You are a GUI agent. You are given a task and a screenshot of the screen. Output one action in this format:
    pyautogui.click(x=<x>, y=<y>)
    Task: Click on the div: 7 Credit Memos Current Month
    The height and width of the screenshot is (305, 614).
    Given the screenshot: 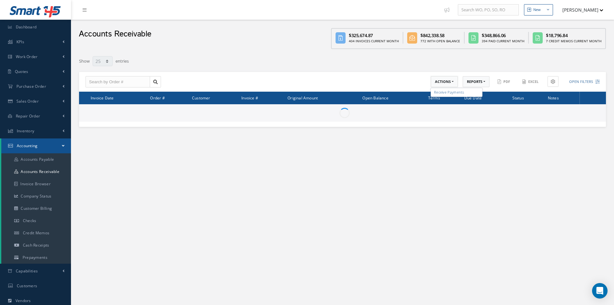 What is the action you would take?
    pyautogui.click(x=573, y=41)
    